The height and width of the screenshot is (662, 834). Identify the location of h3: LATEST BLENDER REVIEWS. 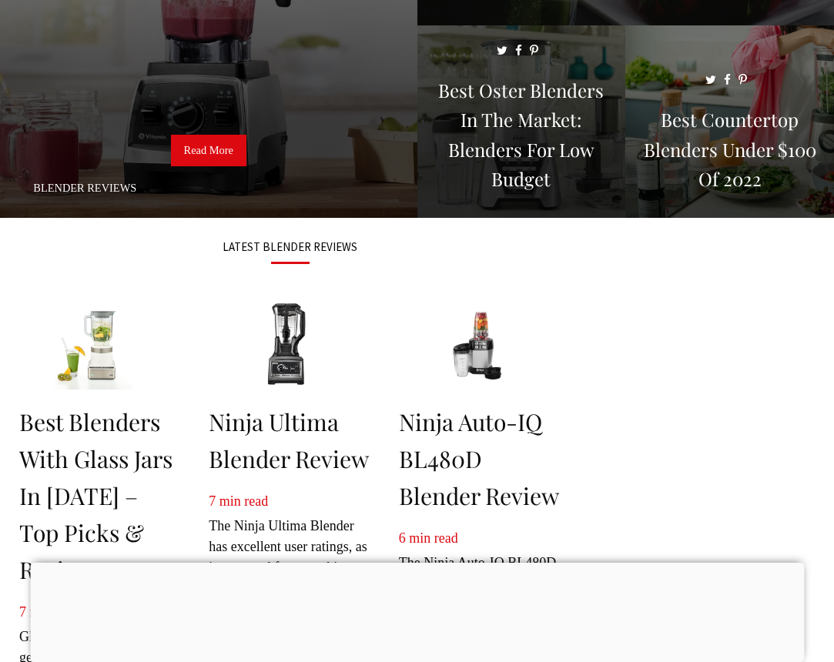
(289, 246).